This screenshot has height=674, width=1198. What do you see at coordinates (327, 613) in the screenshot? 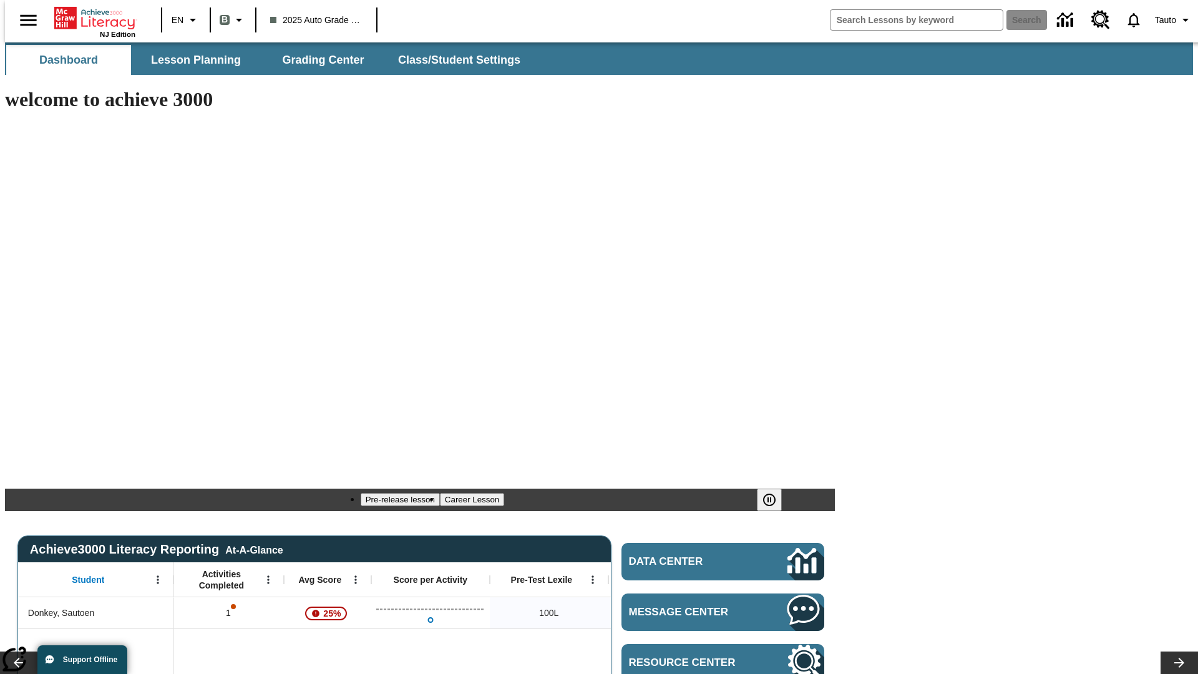
I see `div: , 25%, Attention! This student's Average First Try Score of 25% is below 65%, Donkey, Sautoen` at bounding box center [327, 613].